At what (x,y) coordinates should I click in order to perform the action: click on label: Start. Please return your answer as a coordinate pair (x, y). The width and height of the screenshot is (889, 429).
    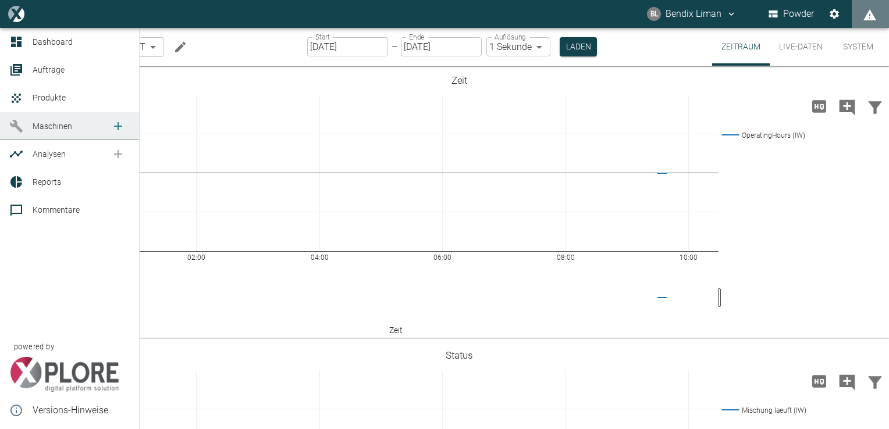
    Looking at the image, I should click on (322, 37).